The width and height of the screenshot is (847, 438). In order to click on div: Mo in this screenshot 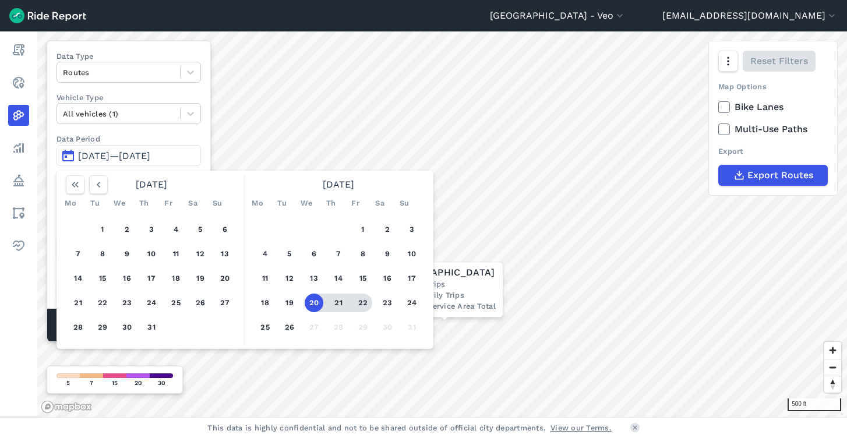, I will do `click(70, 203)`.